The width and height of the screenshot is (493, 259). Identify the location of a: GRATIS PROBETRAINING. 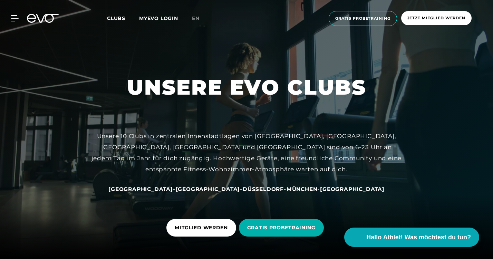
(283, 228).